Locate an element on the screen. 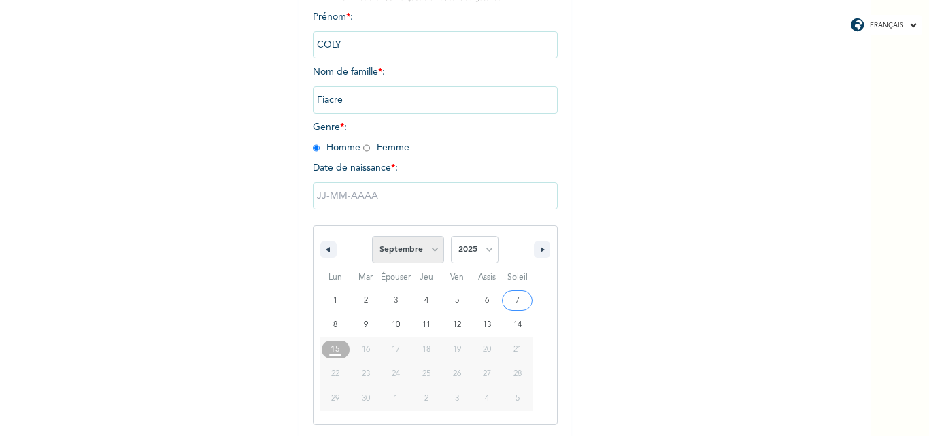 This screenshot has height=436, width=929. input: JJ-MM-AAAA is located at coordinates (435, 196).